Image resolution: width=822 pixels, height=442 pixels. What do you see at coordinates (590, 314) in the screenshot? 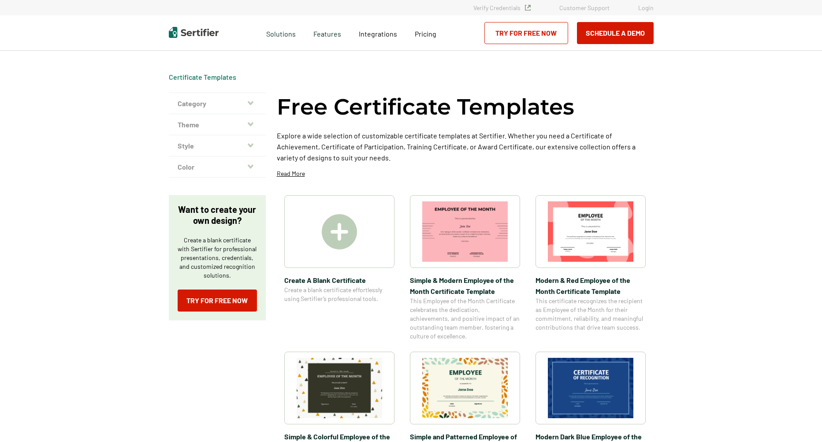
I see `span: This certificate recognizes the recipient as Employee of the Month for their commitment, reliabil...` at bounding box center [590, 314].